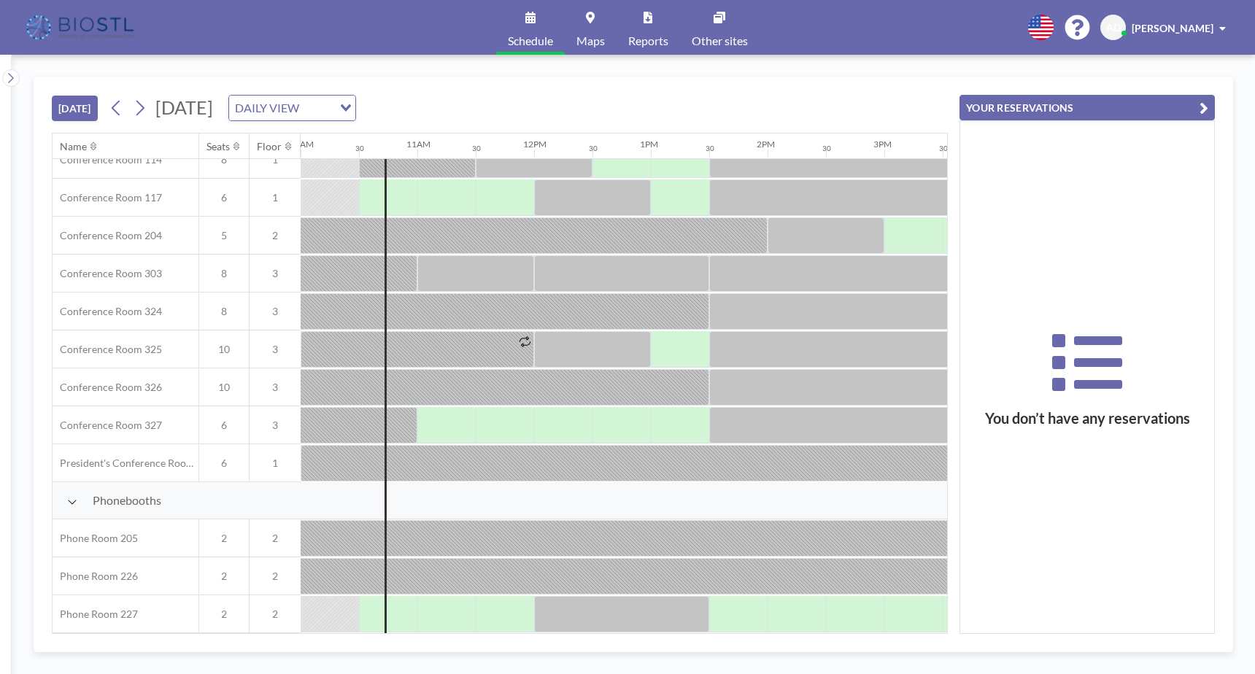  I want to click on img: organization-logo, so click(81, 28).